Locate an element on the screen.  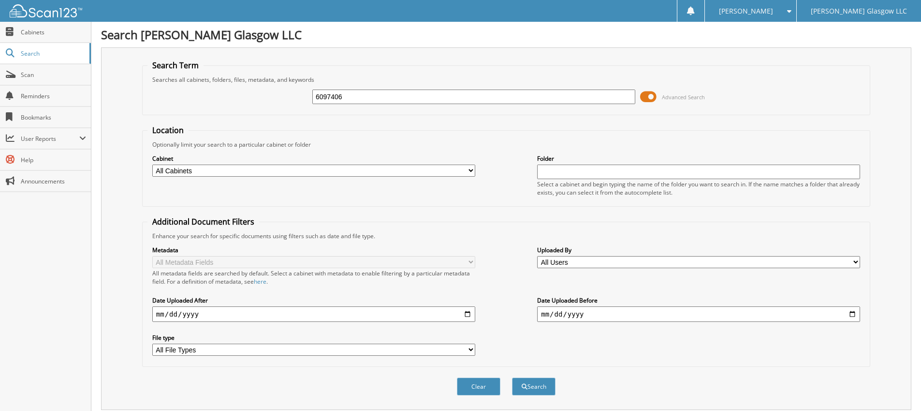
span: Announcements is located at coordinates (53, 181).